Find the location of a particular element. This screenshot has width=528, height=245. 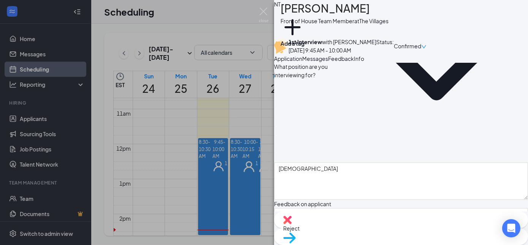

div: Status : is located at coordinates (385, 46).